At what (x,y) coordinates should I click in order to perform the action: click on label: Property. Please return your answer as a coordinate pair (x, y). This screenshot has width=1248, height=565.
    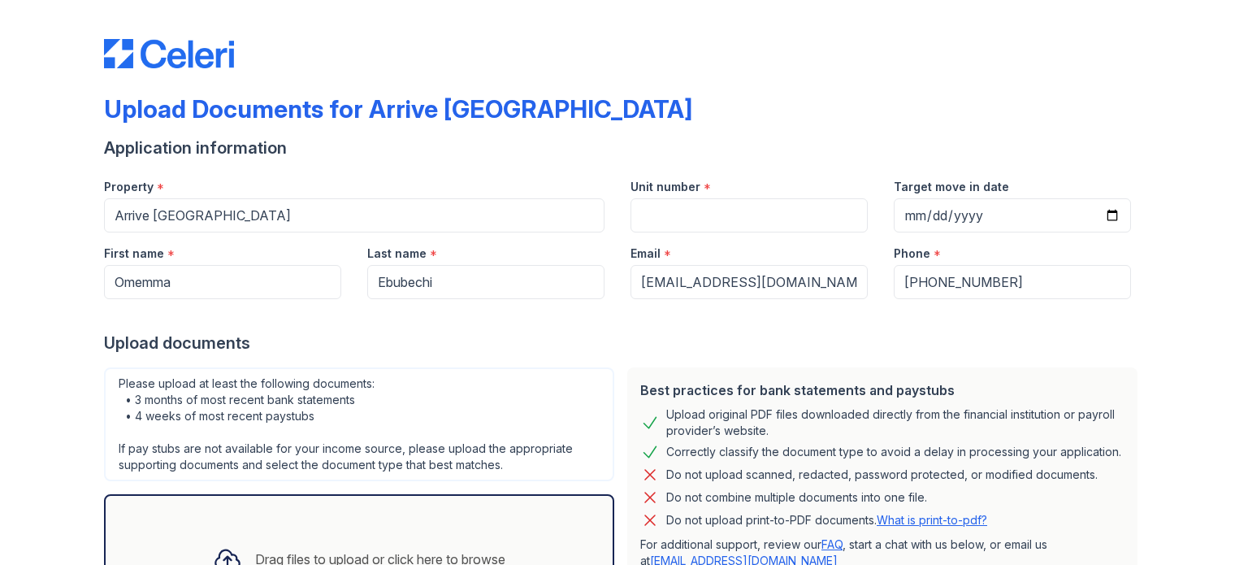
    Looking at the image, I should click on (128, 187).